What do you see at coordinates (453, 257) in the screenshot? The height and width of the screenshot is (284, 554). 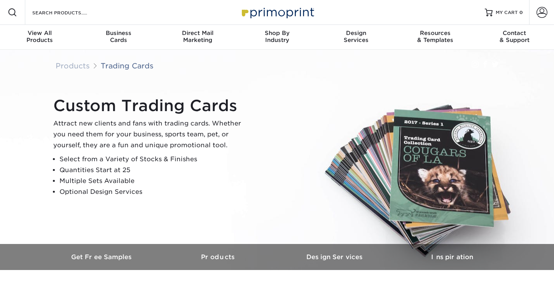 I see `h3: Inspiration` at bounding box center [453, 257].